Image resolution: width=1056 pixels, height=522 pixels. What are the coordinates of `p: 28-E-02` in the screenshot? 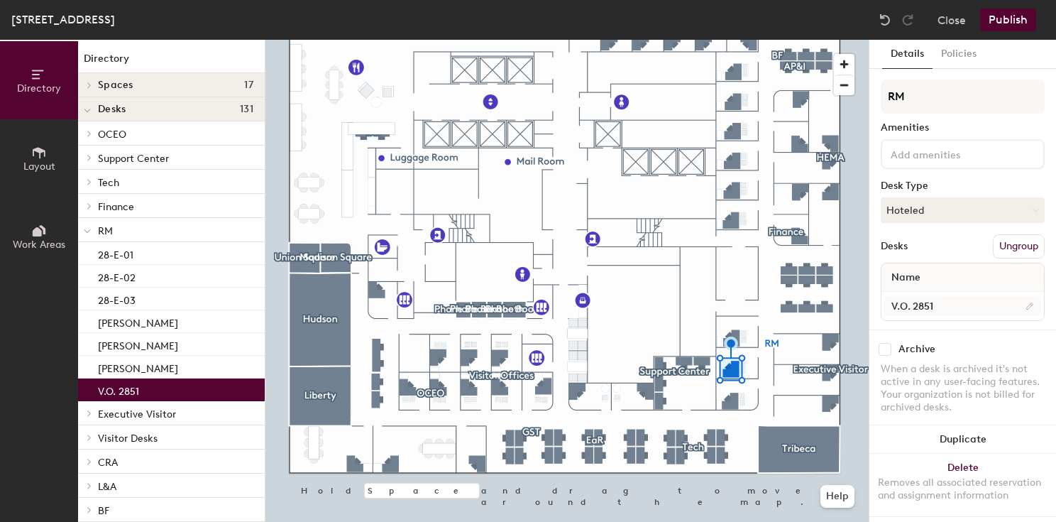 It's located at (116, 275).